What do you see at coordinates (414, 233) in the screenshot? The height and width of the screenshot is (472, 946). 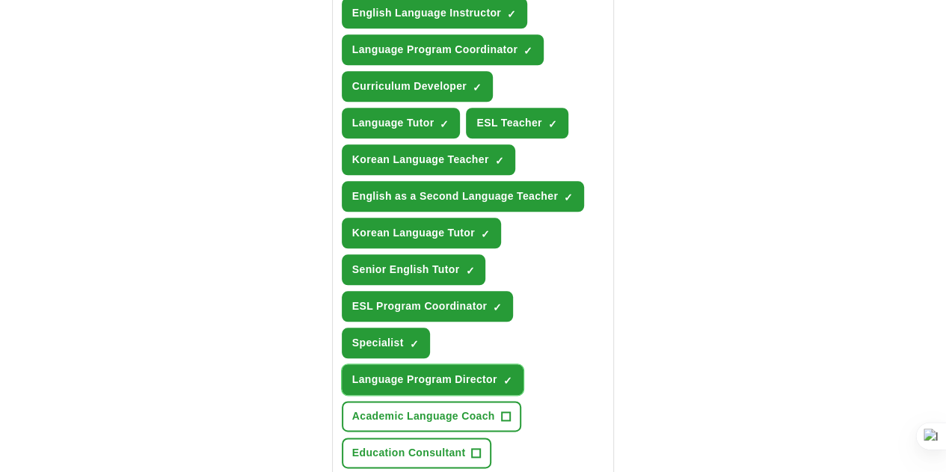 I see `span: Korean Language Tutor` at bounding box center [414, 233].